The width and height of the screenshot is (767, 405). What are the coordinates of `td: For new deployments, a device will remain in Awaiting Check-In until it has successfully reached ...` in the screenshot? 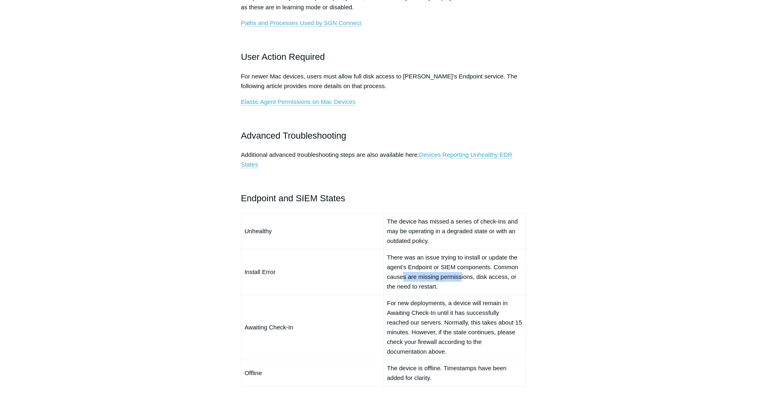 It's located at (455, 327).